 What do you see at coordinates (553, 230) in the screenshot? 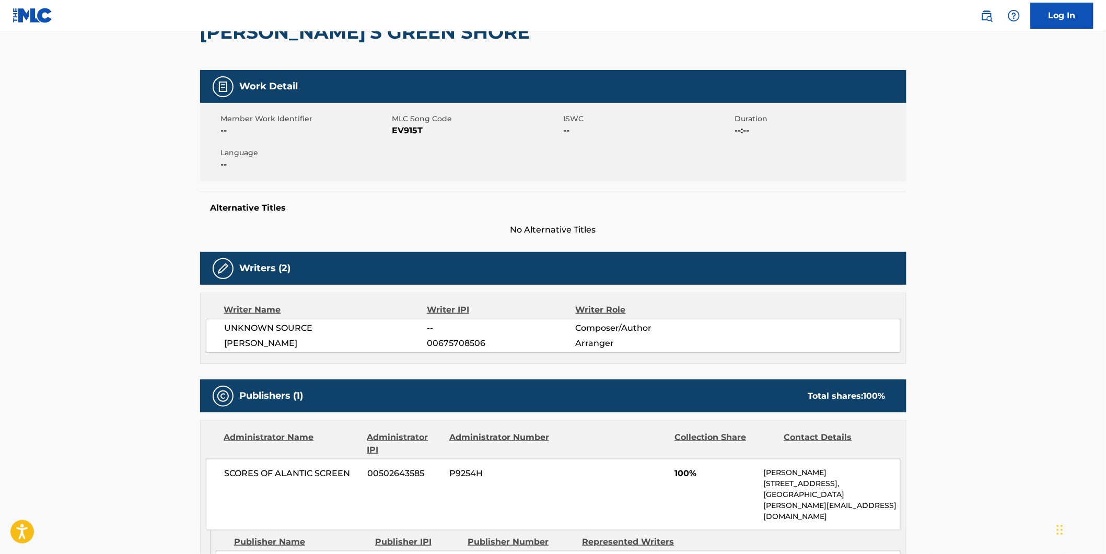
I see `span: No Alternative Titles` at bounding box center [553, 230].